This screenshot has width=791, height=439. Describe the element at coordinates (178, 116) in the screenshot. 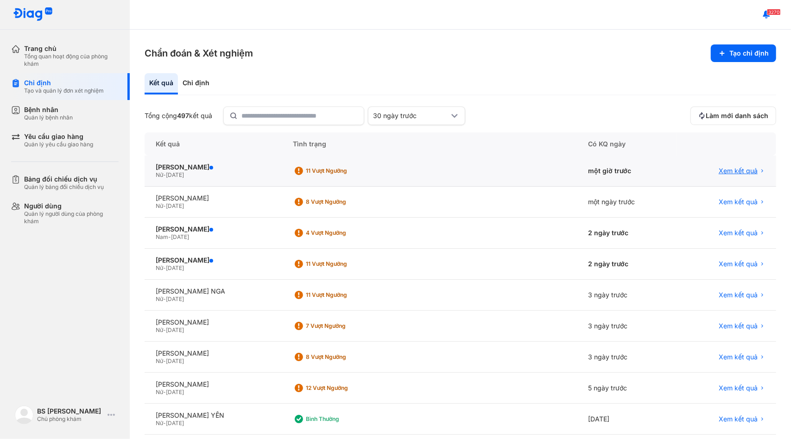

I see `div: Tổng cộng kết quả` at that location.